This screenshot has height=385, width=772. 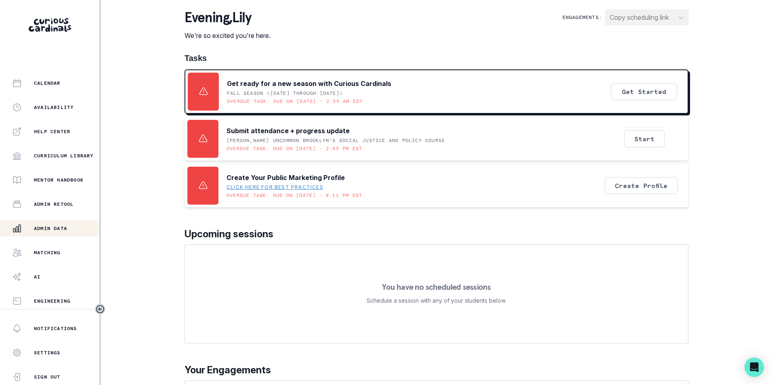 I want to click on p: Upcoming sessions, so click(x=436, y=234).